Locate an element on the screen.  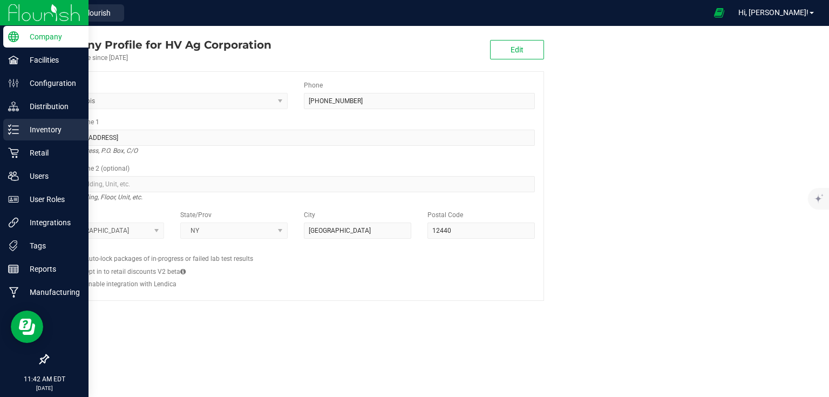
p: Distribution is located at coordinates (51, 106).